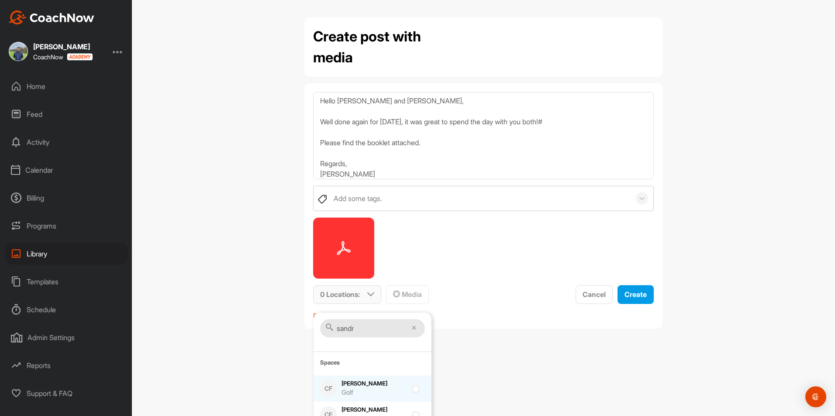 Image resolution: width=835 pixels, height=416 pixels. Describe the element at coordinates (79, 57) in the screenshot. I see `img: CoachNow acadmey` at that location.